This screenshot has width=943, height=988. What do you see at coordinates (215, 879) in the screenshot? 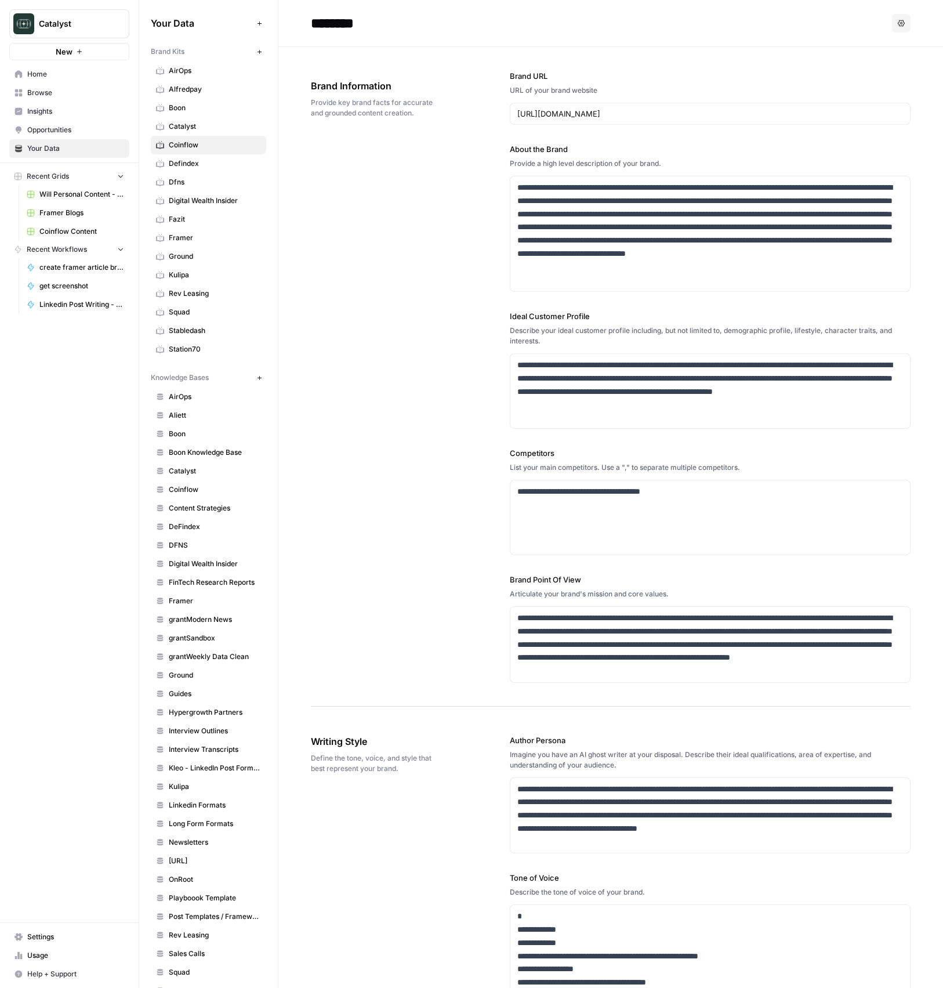
I see `span: OnRoot` at bounding box center [215, 879].